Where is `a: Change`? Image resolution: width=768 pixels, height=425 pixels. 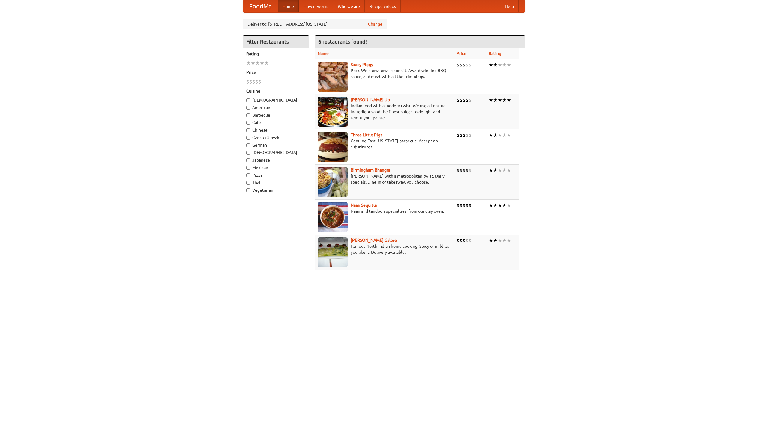
a: Change is located at coordinates (375, 24).